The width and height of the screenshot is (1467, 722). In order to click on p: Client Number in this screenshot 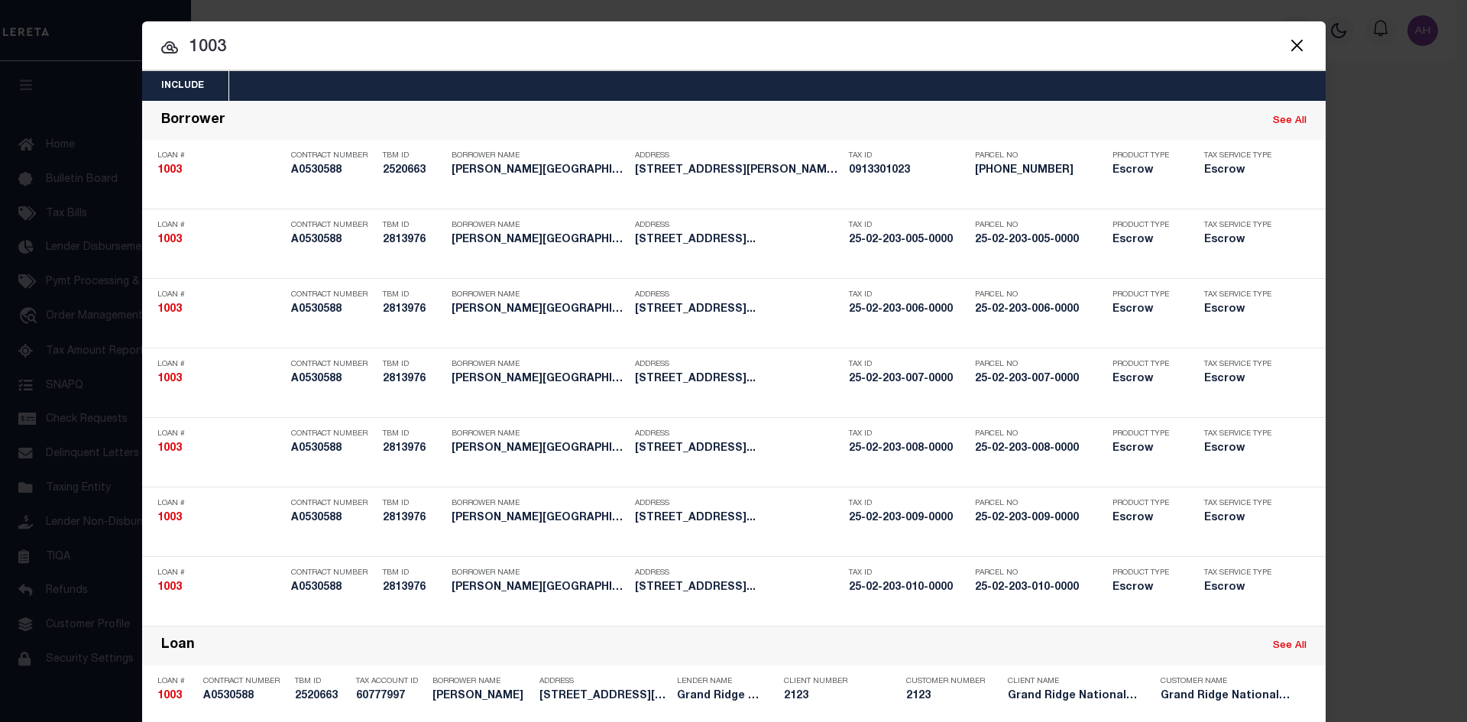, I will do `click(833, 681)`.